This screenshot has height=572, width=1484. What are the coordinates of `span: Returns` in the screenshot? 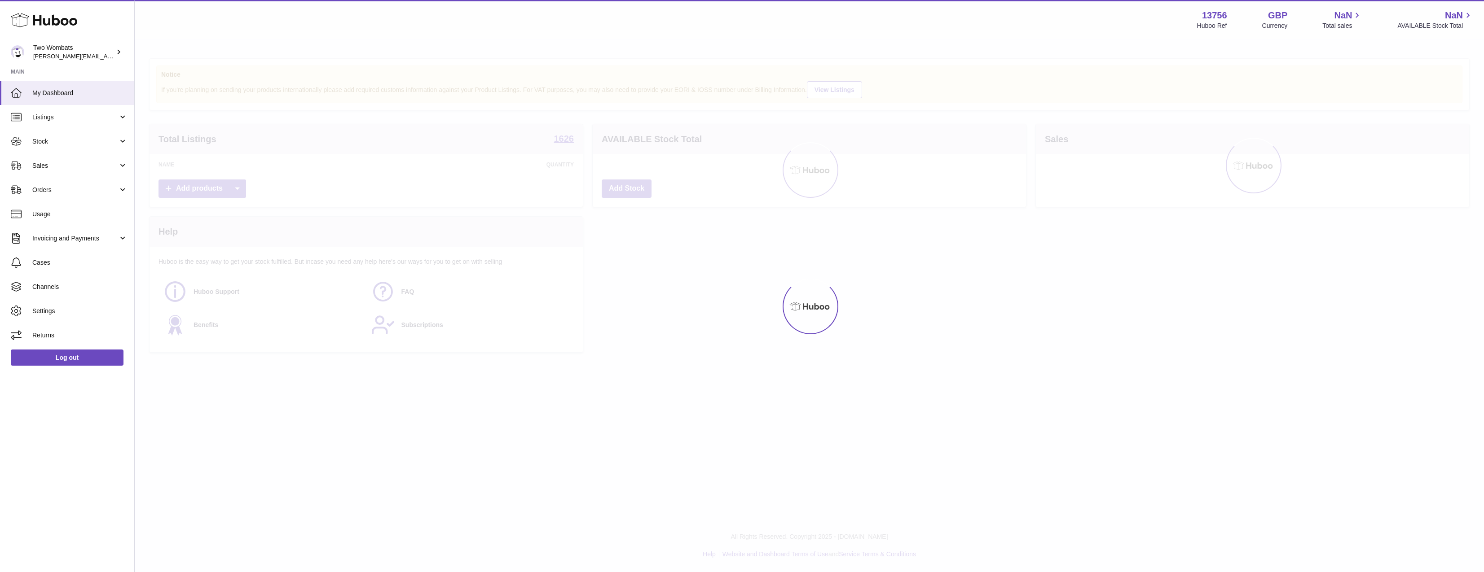 It's located at (80, 335).